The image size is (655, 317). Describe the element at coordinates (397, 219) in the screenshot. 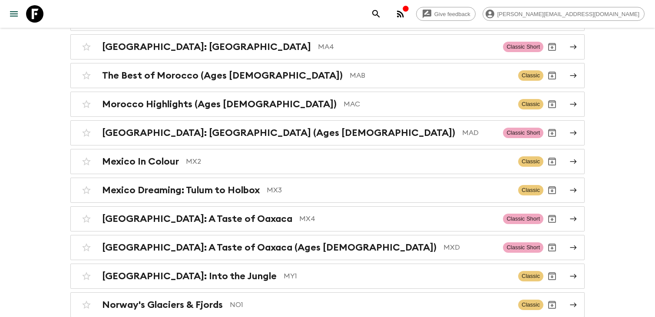

I see `p: MX4` at that location.